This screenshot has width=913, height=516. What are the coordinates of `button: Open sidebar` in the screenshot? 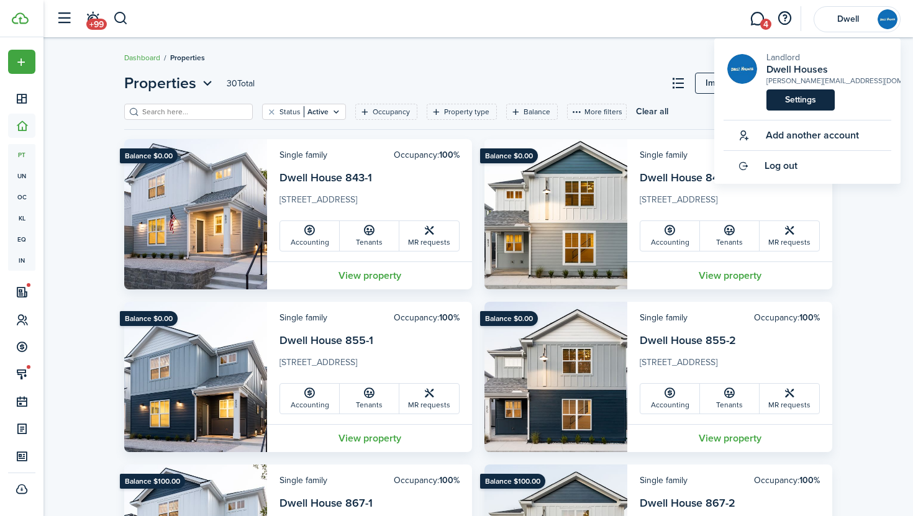 It's located at (64, 19).